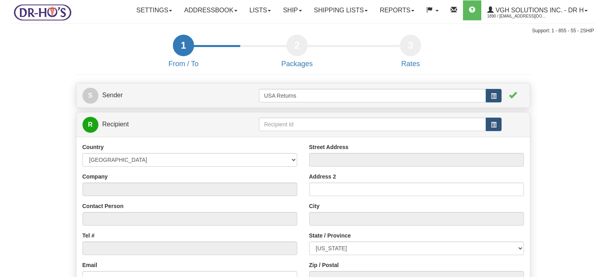 The height and width of the screenshot is (277, 606). I want to click on a: Reports, so click(397, 10).